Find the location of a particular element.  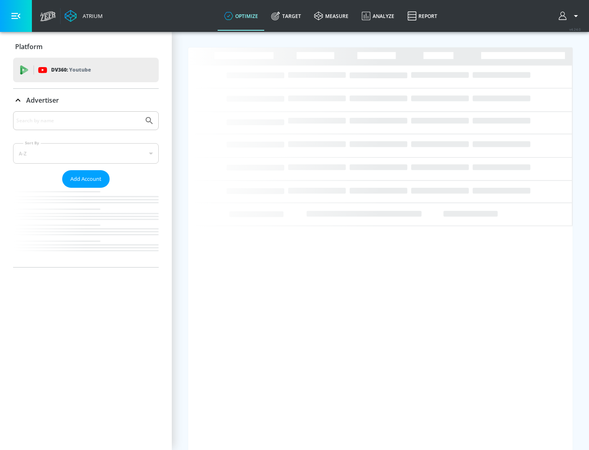

div: A-Z is located at coordinates (86, 153).